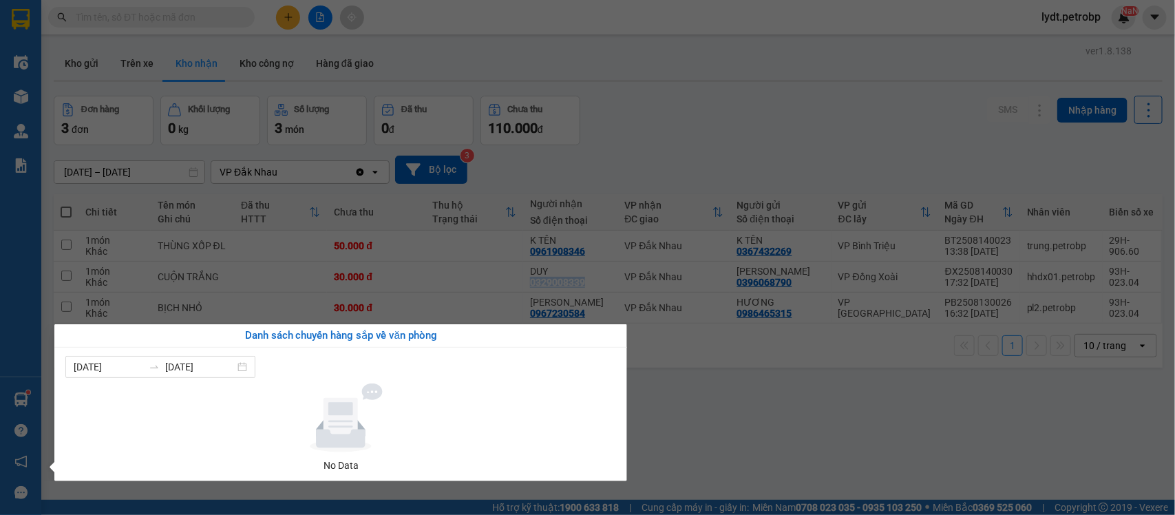  I want to click on div: No Data, so click(341, 465).